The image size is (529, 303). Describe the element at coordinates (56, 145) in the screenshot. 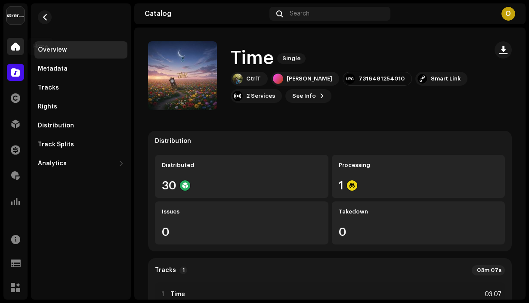

I see `div: Track Splits` at that location.